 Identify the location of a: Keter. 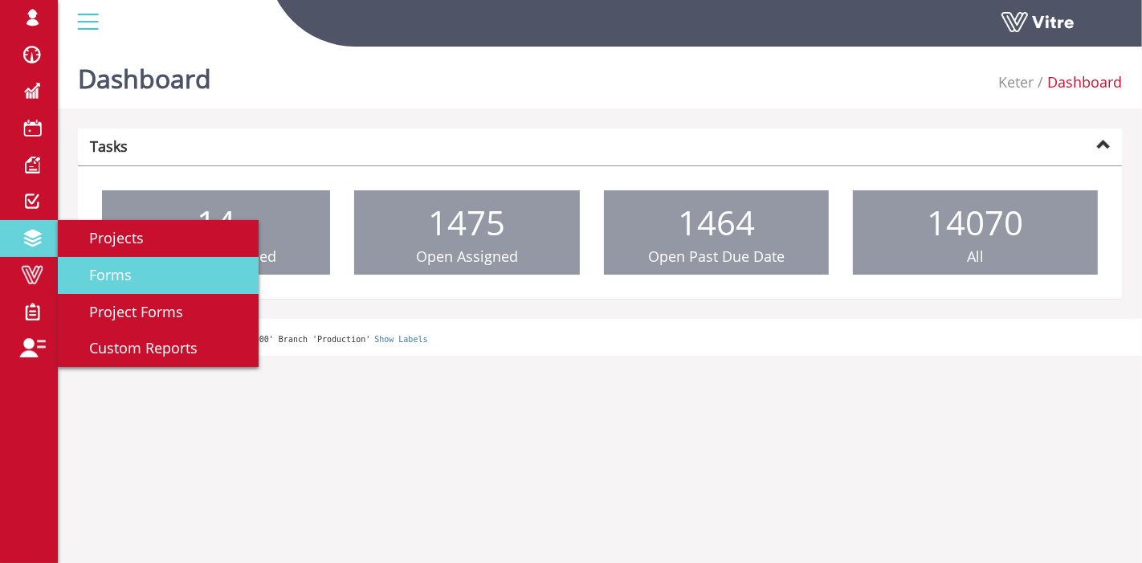
(1016, 82).